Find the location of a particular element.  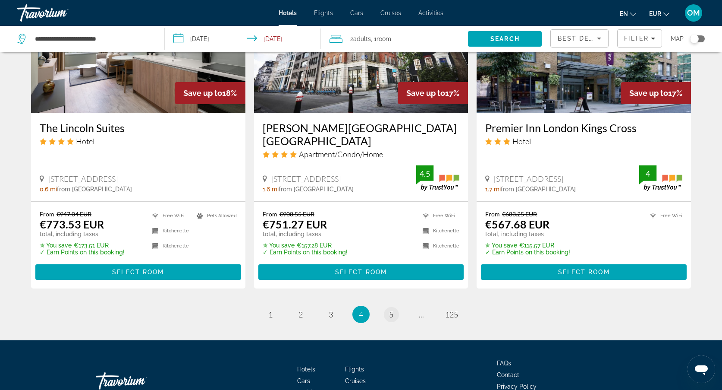

button: Select Room is located at coordinates (584, 272).